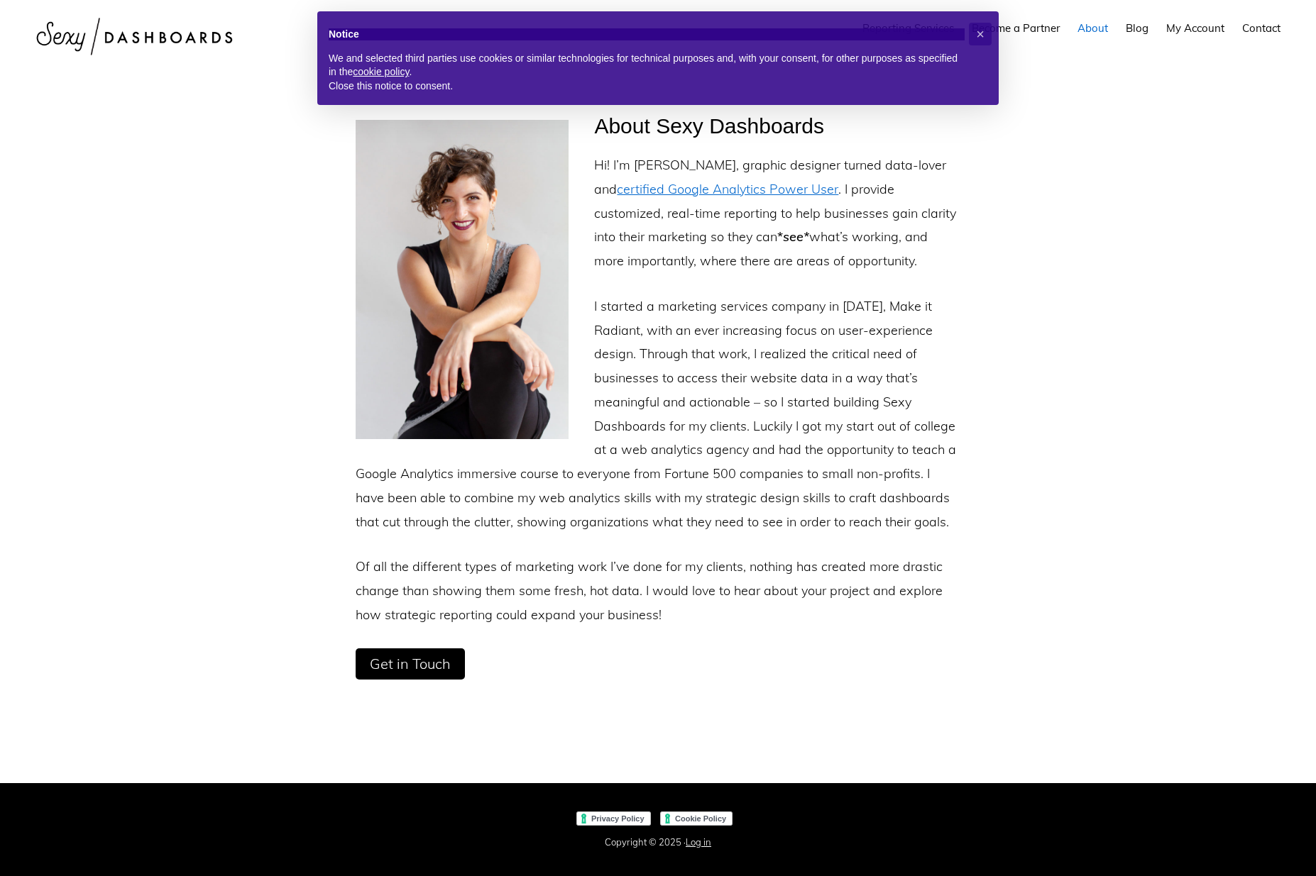 The image size is (1316, 876). What do you see at coordinates (980, 34) in the screenshot?
I see `button: Close this notice` at bounding box center [980, 34].